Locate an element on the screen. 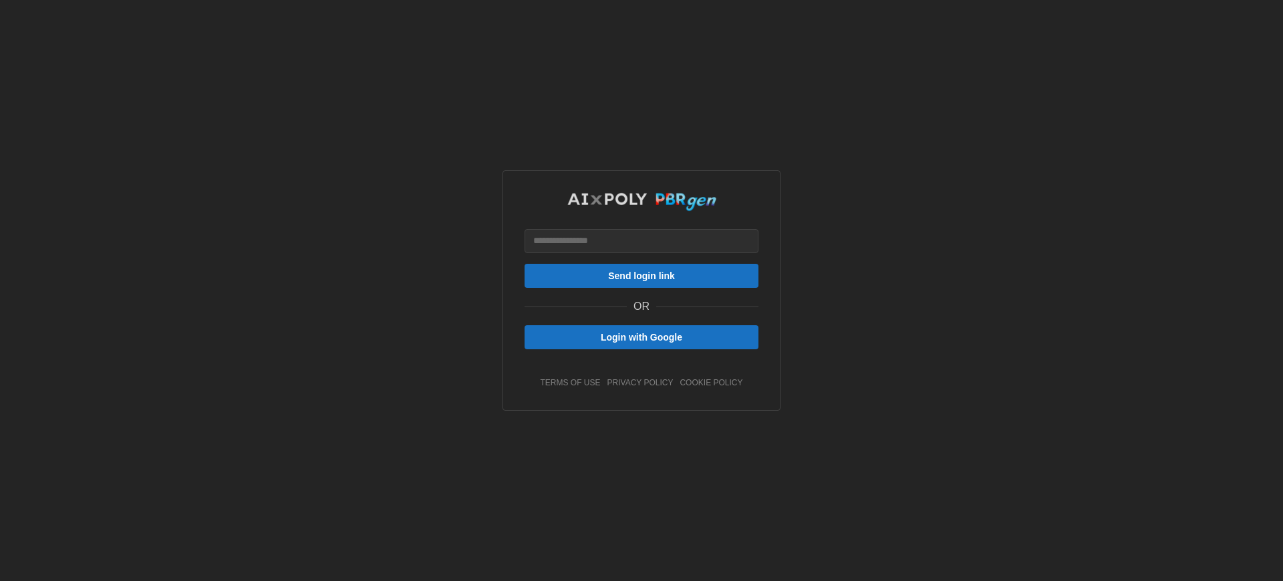 This screenshot has height=581, width=1283. span: Login with Google is located at coordinates (642, 337).